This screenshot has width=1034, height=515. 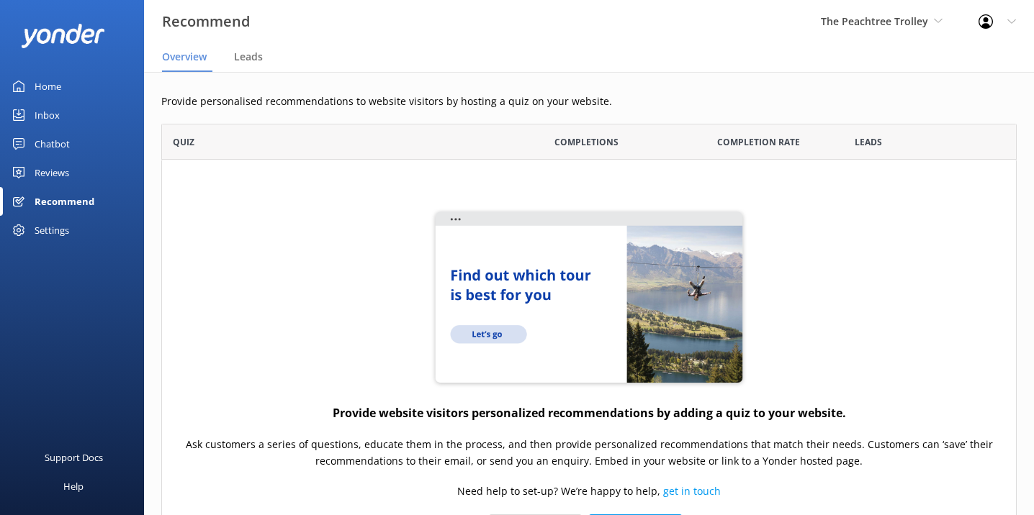 I want to click on div: Inbox, so click(x=47, y=115).